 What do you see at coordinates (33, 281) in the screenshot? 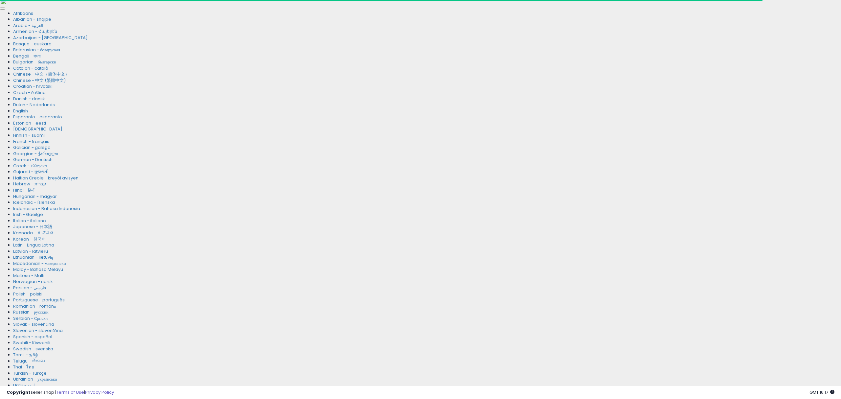
I see `a: Norwegian - norsk` at bounding box center [33, 281].